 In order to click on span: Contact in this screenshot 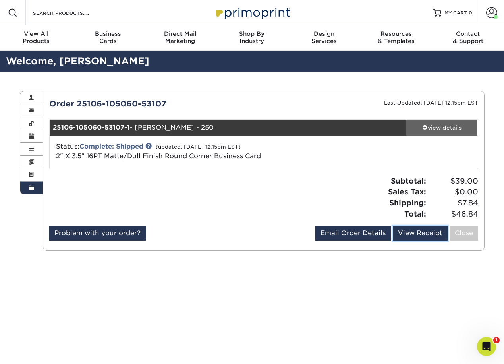, I will do `click(468, 34)`.